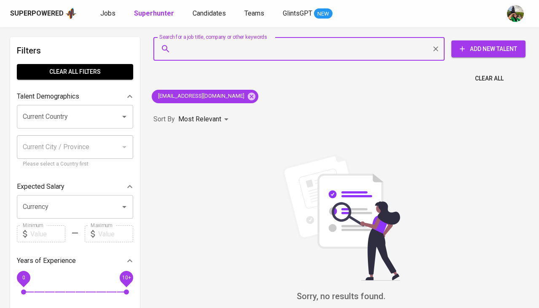 The height and width of the screenshot is (308, 539). What do you see at coordinates (75, 96) in the screenshot?
I see `div: Talent Demographics` at bounding box center [75, 96].